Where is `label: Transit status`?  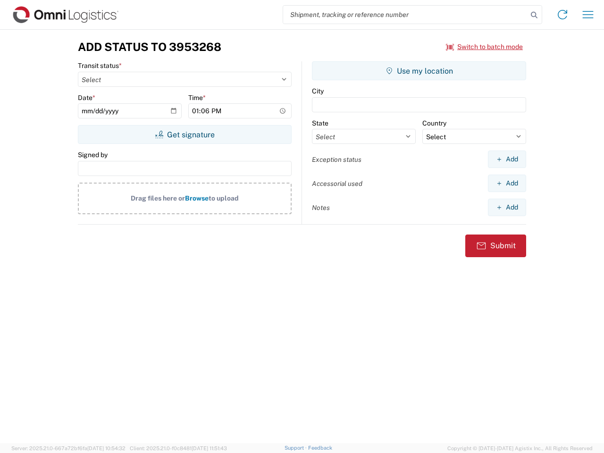 label: Transit status is located at coordinates (100, 66).